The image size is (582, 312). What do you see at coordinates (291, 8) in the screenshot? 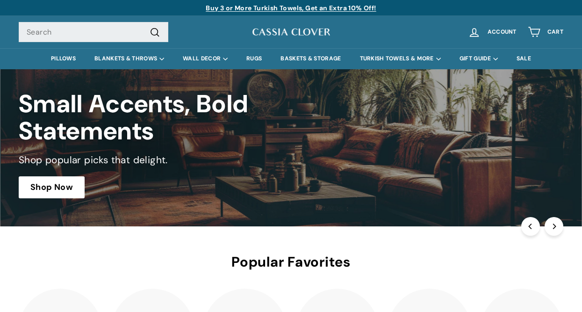
I see `a: Buy 3 or More Turkish Towels, Get an Extra 10% Off!` at bounding box center [291, 8].